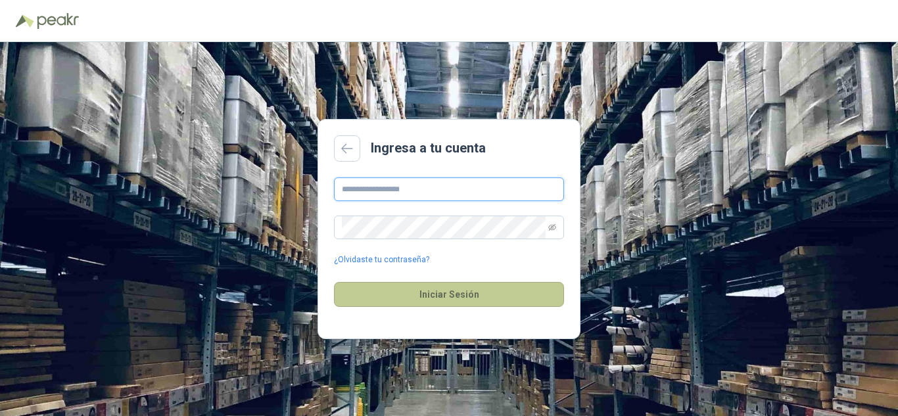 This screenshot has width=898, height=416. Describe the element at coordinates (552, 227) in the screenshot. I see `span: eye-invisible` at that location.